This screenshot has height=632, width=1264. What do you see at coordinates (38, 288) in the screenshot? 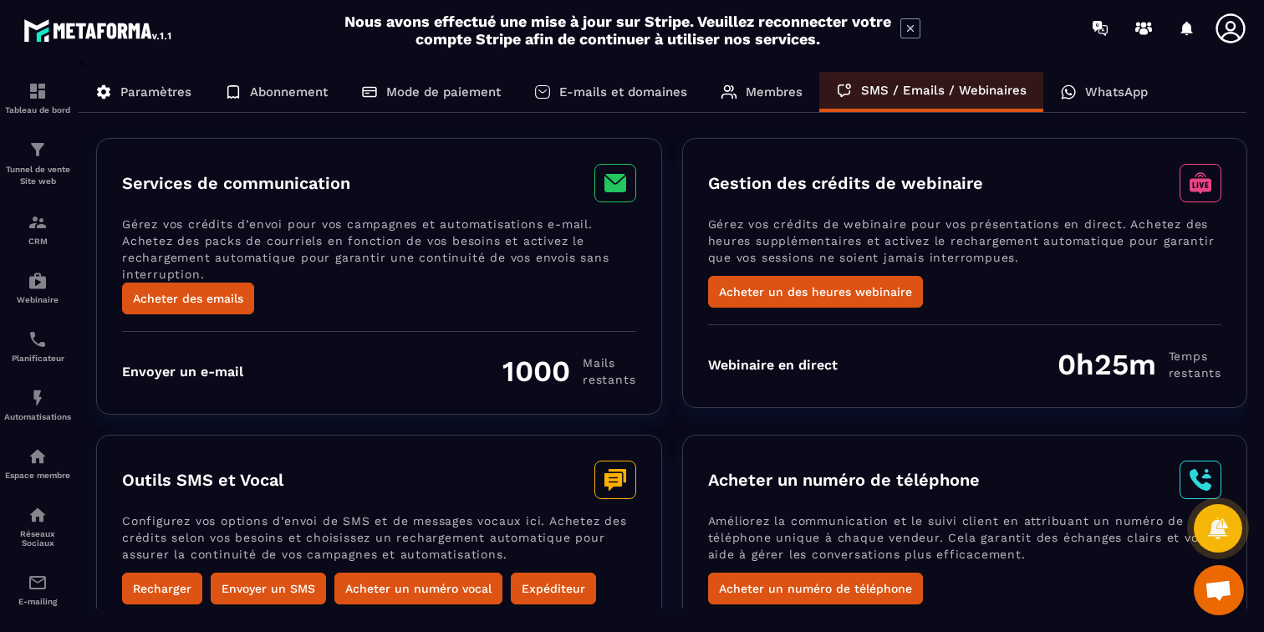
I see `a: automationsautomationsWebinaire` at bounding box center [38, 288].